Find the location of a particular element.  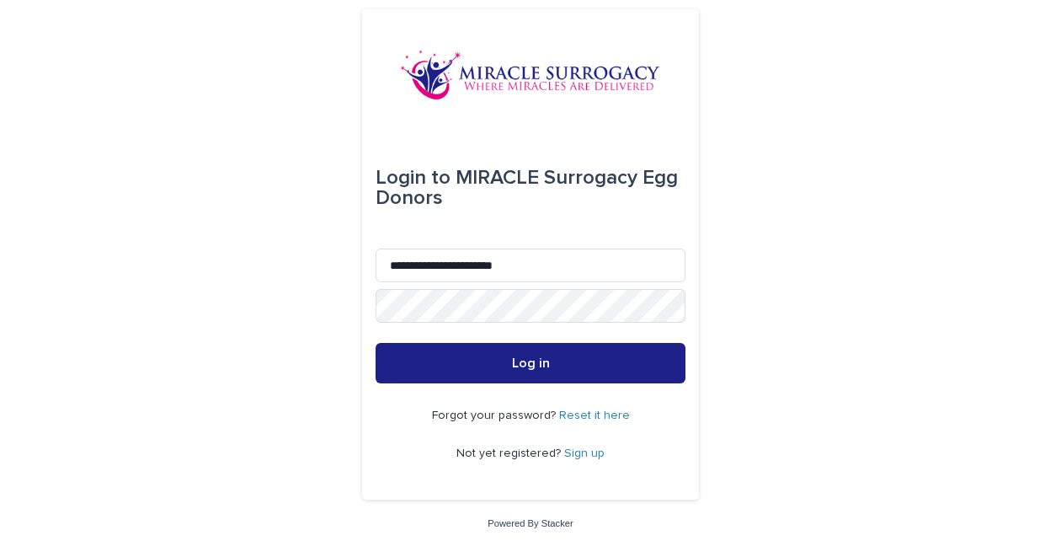

a: Reset it here is located at coordinates (594, 415).